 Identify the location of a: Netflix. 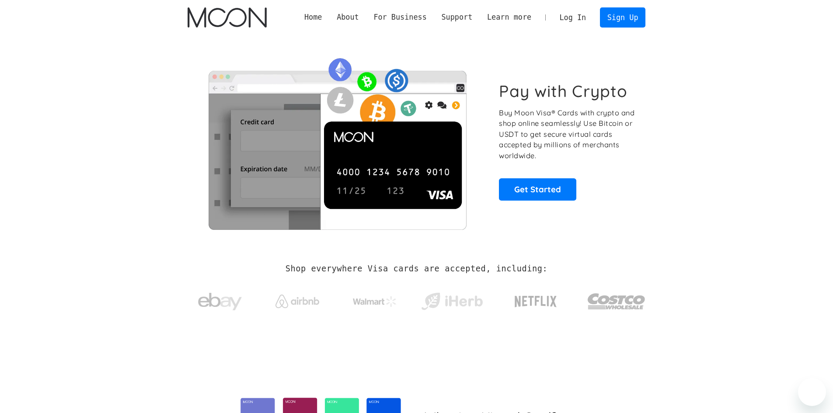
(535, 299).